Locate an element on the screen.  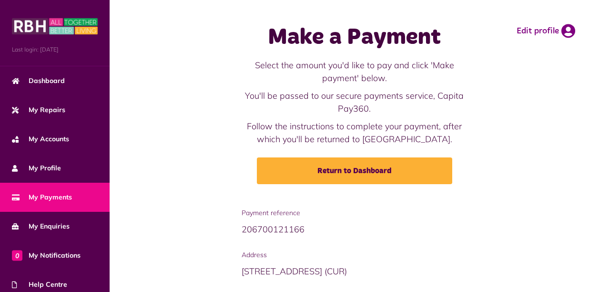
p: Select the amount you'd like to pay and click 'Make payment' below. is located at coordinates (355, 71).